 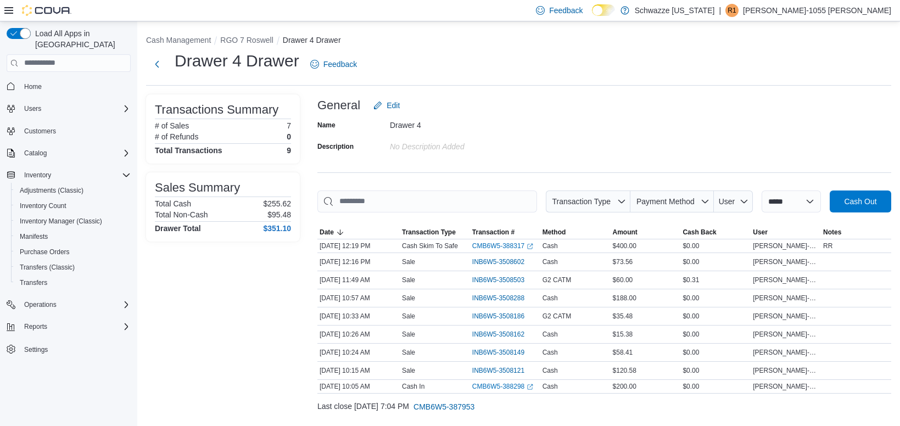 What do you see at coordinates (34, 283) in the screenshot?
I see `span: Transfers` at bounding box center [34, 283].